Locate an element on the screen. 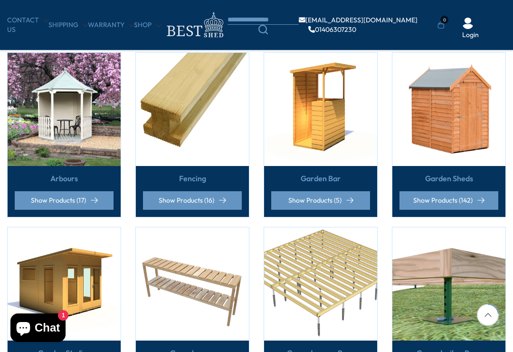 Image resolution: width=513 pixels, height=352 pixels. img: Groundscrews Base is located at coordinates (321, 284).